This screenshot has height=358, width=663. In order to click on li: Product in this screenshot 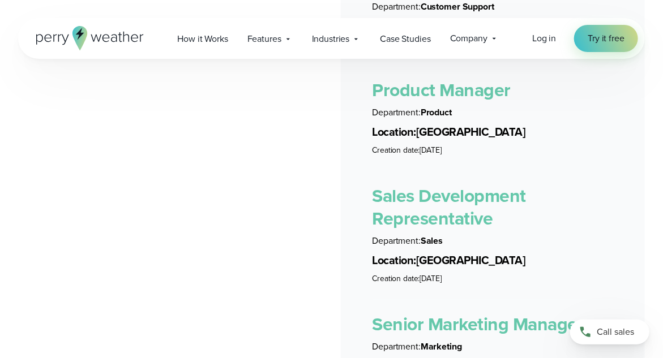, I will do `click(493, 113)`.